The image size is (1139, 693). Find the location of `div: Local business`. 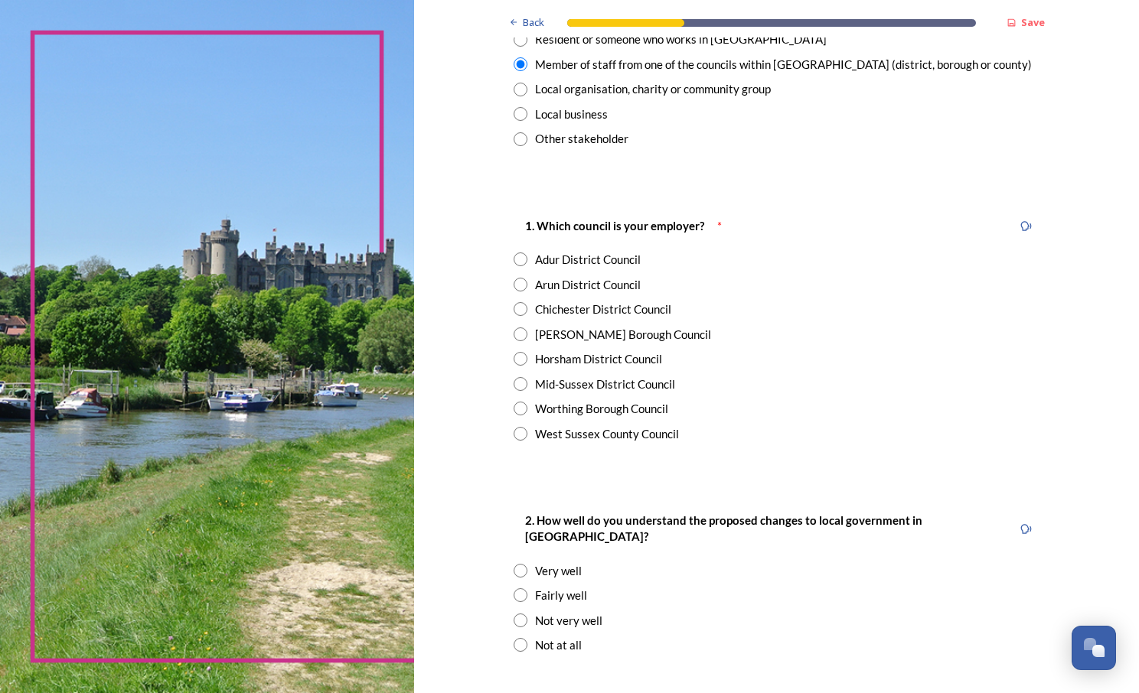

div: Local business is located at coordinates (571, 114).